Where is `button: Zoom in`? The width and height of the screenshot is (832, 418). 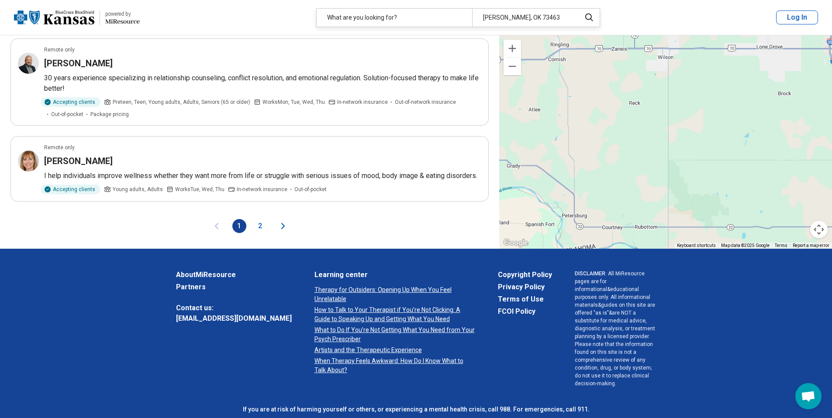
button: Zoom in is located at coordinates (512, 48).